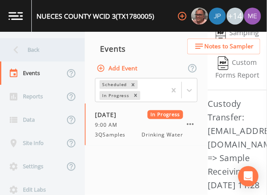 Image resolution: width=267 pixels, height=195 pixels. Describe the element at coordinates (108, 125) in the screenshot. I see `span: 9:00 AM` at that location.